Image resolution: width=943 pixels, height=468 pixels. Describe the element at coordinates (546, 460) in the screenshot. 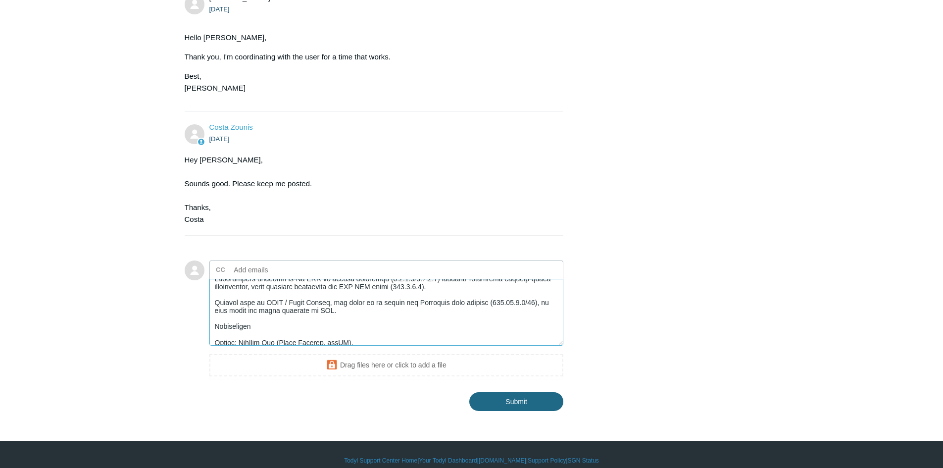

I see `a: Support Policy` at that location.